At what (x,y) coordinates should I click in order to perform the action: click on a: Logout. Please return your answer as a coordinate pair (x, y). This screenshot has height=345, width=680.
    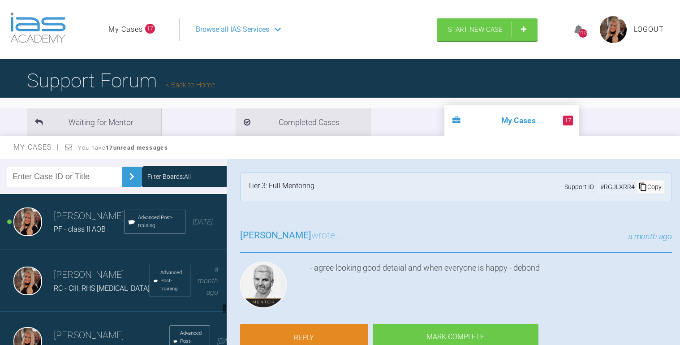
    Looking at the image, I should click on (649, 30).